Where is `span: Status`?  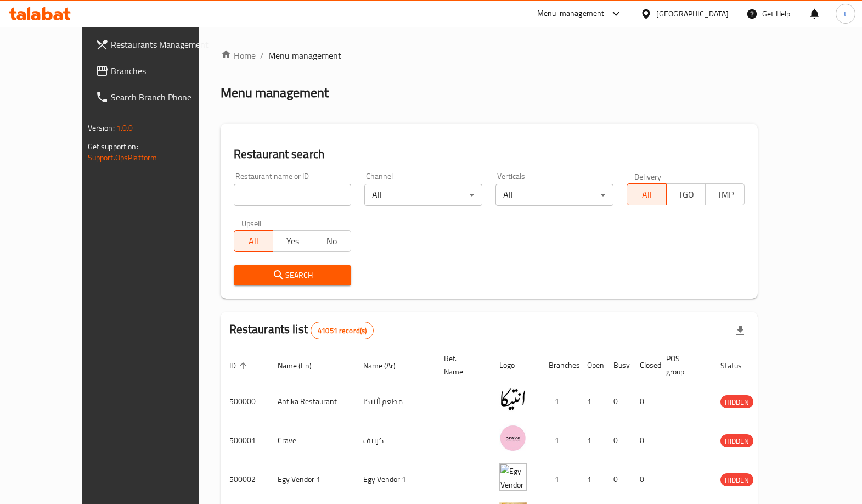 span: Status is located at coordinates (738, 365).